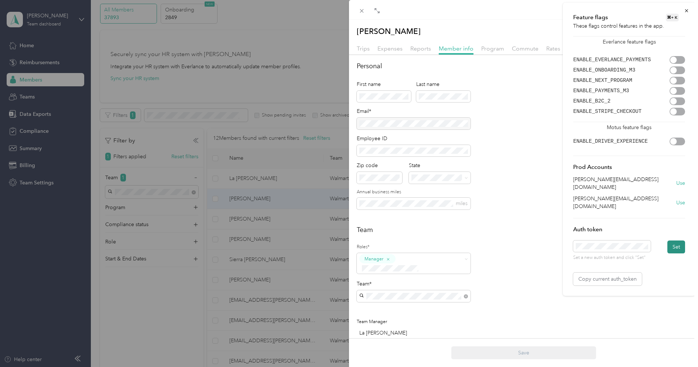 The width and height of the screenshot is (698, 367). I want to click on h2: Team, so click(523, 230).